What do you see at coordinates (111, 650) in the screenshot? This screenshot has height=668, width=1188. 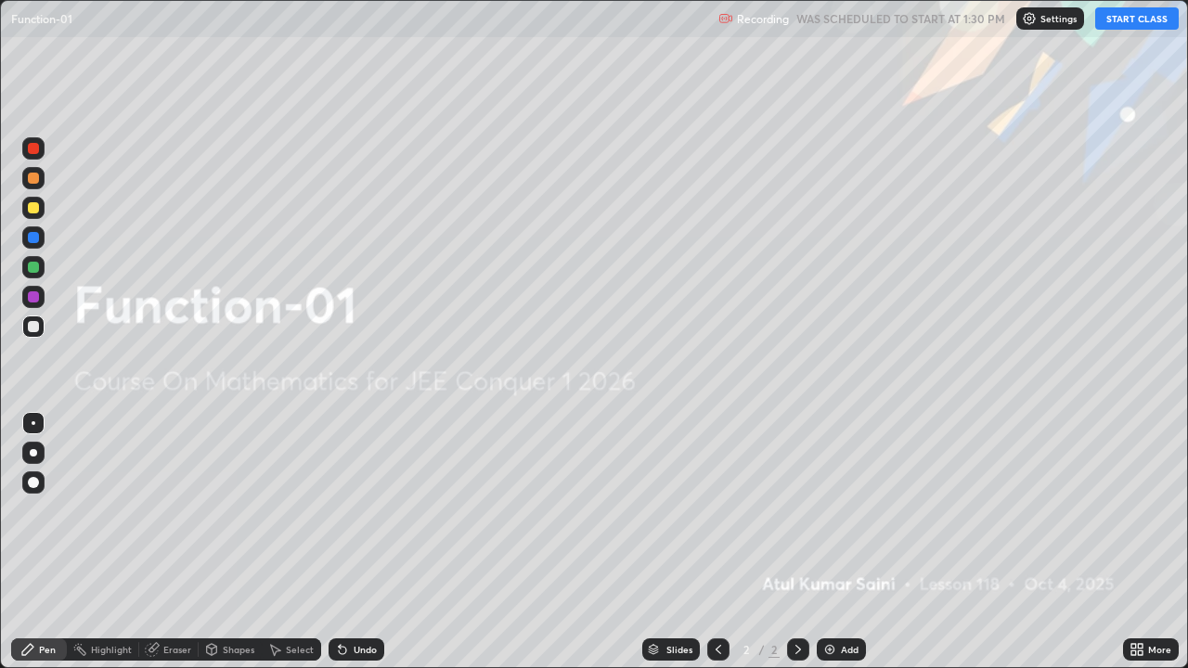 I see `div: Highlight` at bounding box center [111, 650].